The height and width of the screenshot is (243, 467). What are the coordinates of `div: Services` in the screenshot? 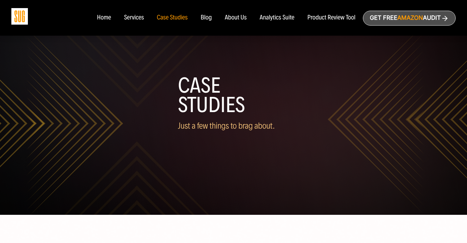 It's located at (134, 18).